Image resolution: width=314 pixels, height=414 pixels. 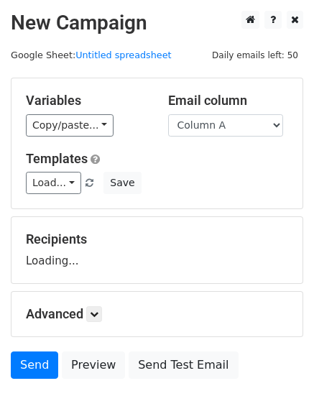 I want to click on small: Google Sheet:, so click(x=91, y=55).